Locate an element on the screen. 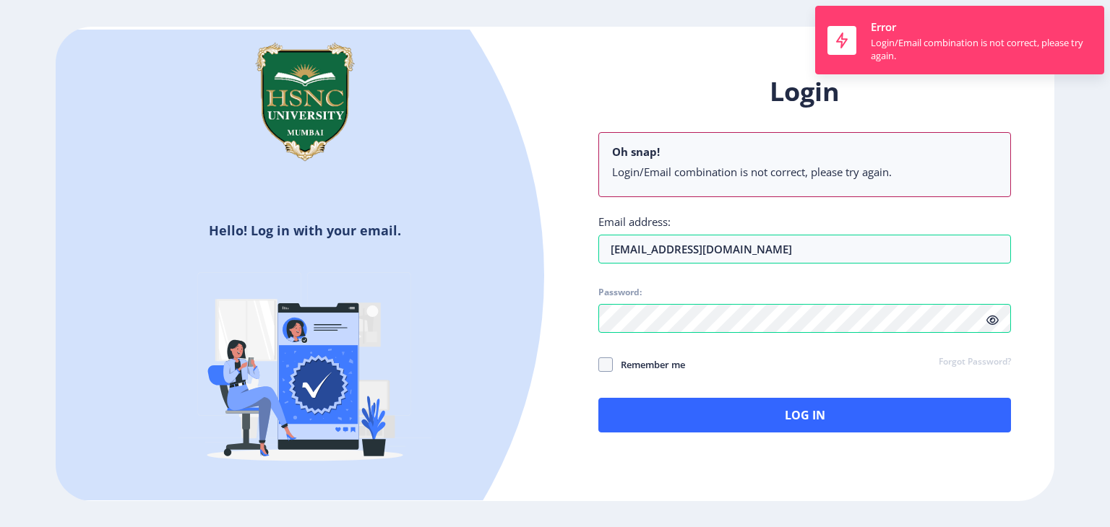 The image size is (1110, 527). h1: Login is located at coordinates (804, 92).